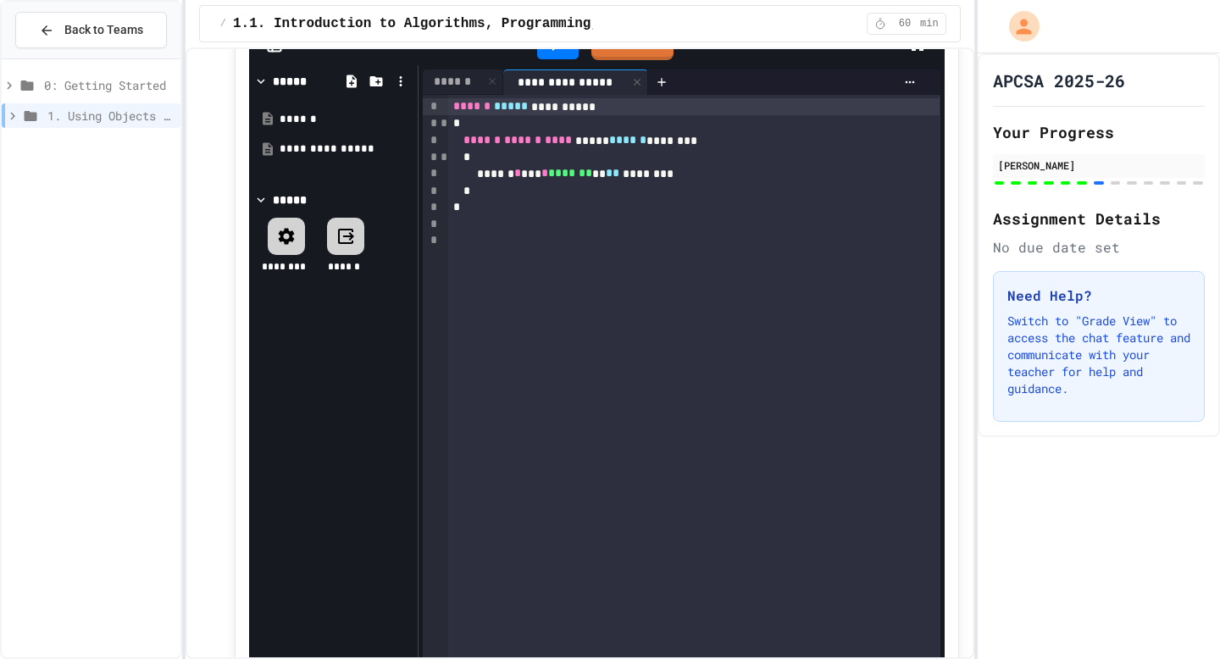 The image size is (1220, 659). Describe the element at coordinates (1018, 26) in the screenshot. I see `div: My Account` at that location.